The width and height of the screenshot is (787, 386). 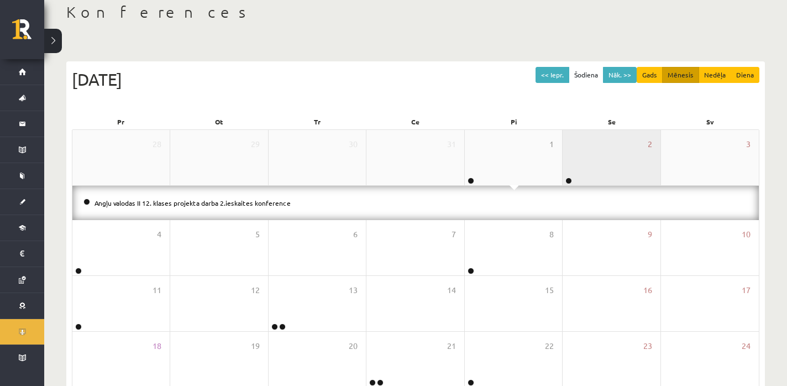 I want to click on span: 16, so click(x=647, y=290).